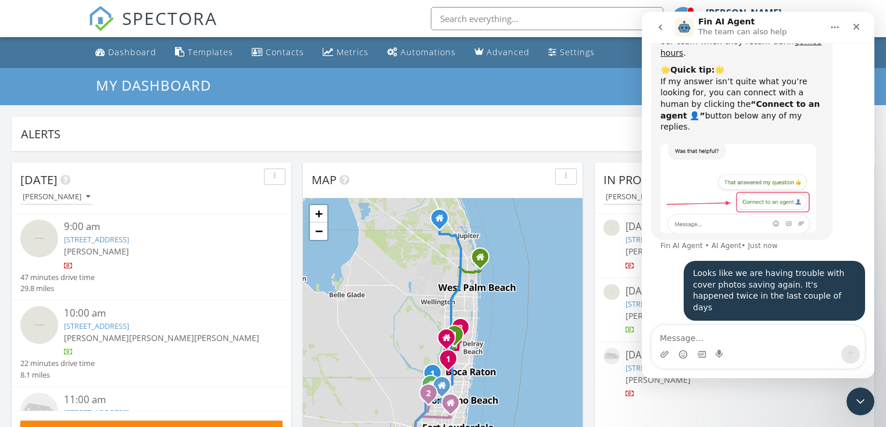 The width and height of the screenshot is (886, 427). I want to click on div: 8.1 miles, so click(58, 375).